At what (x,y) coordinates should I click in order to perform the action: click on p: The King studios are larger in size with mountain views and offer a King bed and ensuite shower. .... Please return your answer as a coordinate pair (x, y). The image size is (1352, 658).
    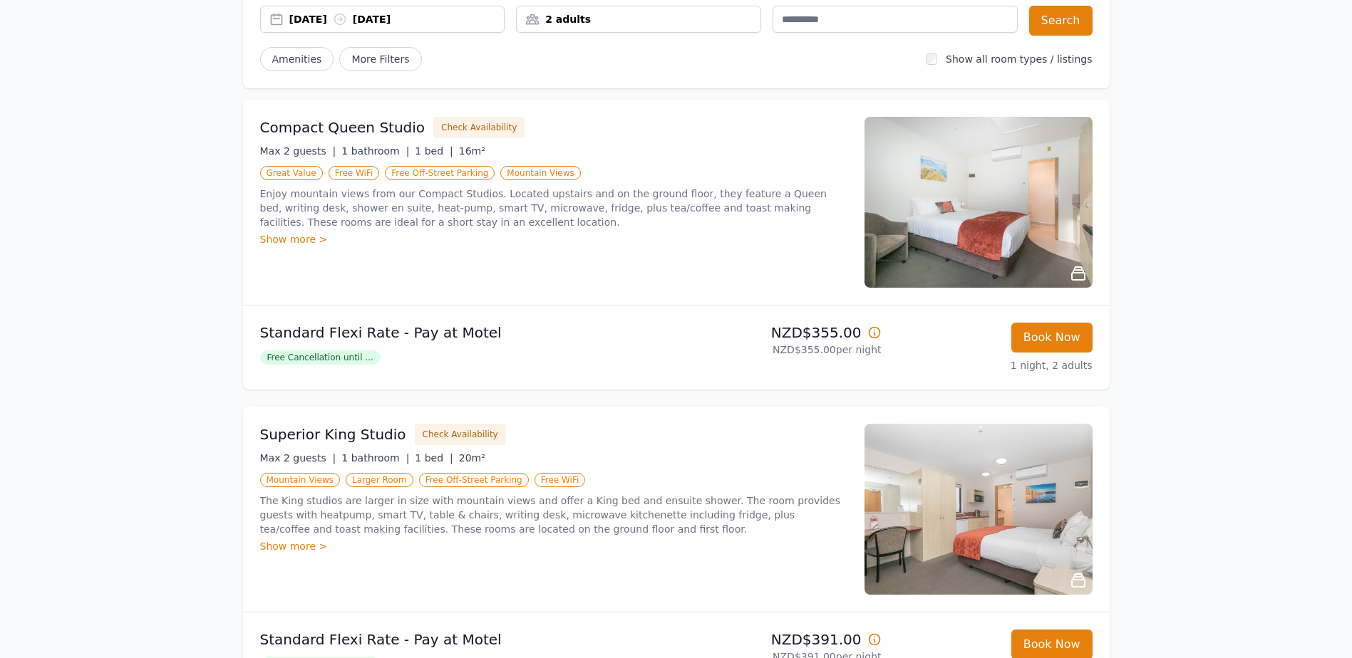
    Looking at the image, I should click on (554, 515).